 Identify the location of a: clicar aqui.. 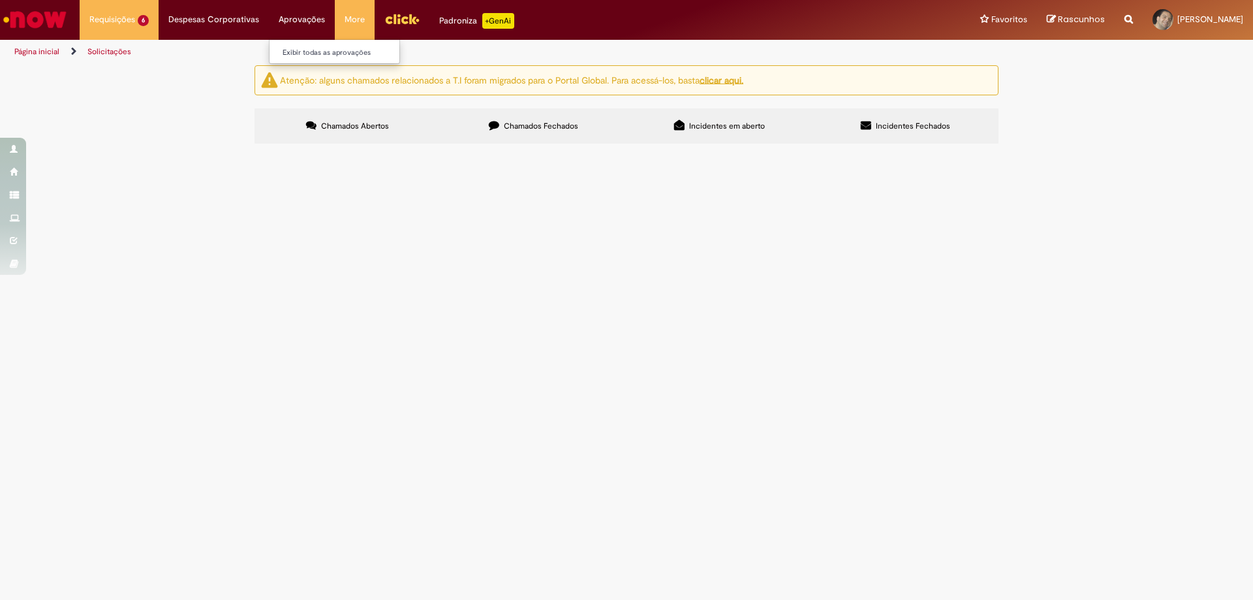
(721, 80).